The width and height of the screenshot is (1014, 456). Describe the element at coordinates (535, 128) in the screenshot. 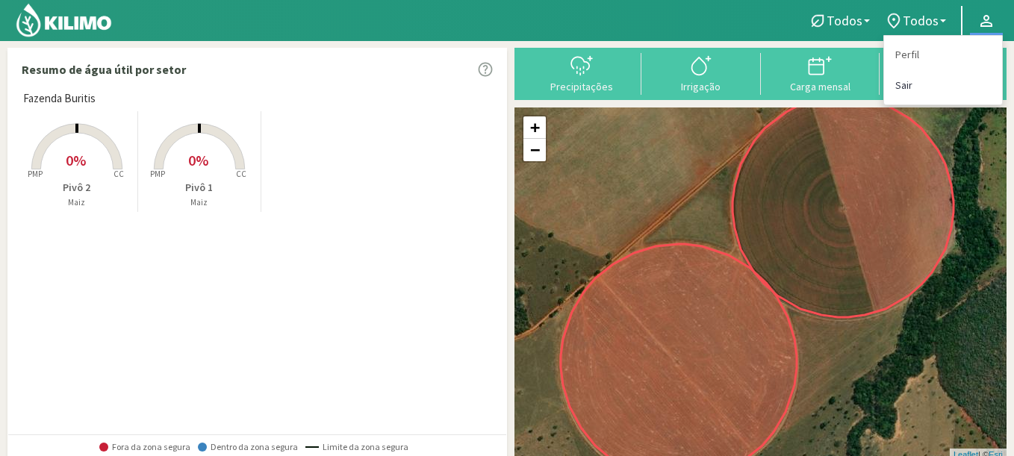

I see `a: Zoom in` at that location.